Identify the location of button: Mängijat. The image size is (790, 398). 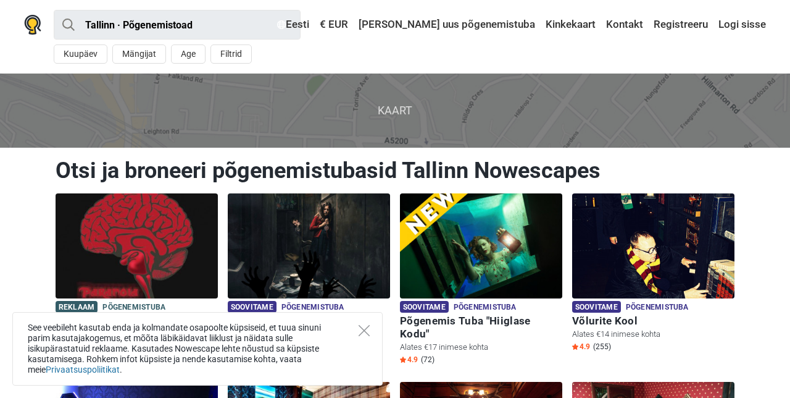
(139, 54).